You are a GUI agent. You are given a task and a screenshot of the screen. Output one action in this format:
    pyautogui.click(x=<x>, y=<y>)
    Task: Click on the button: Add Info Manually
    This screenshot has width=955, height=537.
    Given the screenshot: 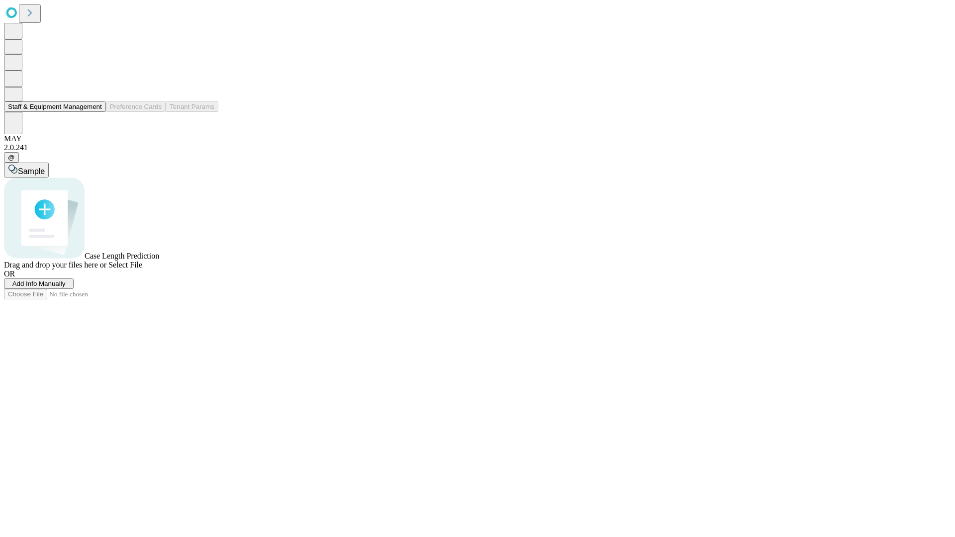 What is the action you would take?
    pyautogui.click(x=39, y=283)
    